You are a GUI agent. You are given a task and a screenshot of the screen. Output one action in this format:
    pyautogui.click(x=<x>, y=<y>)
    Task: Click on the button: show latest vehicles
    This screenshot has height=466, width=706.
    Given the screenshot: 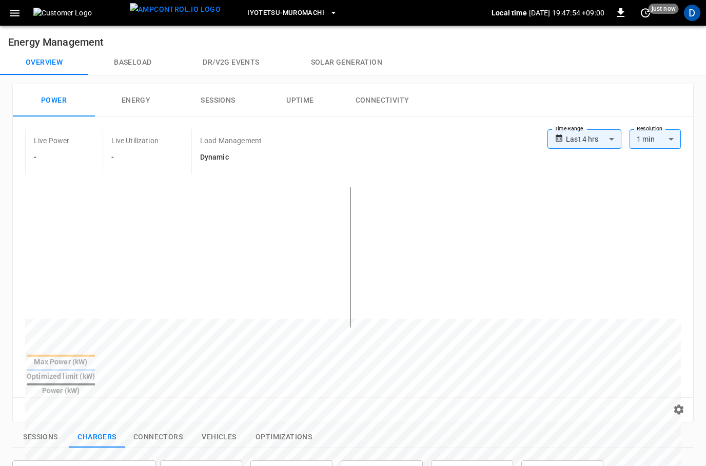 What is the action you would take?
    pyautogui.click(x=219, y=437)
    